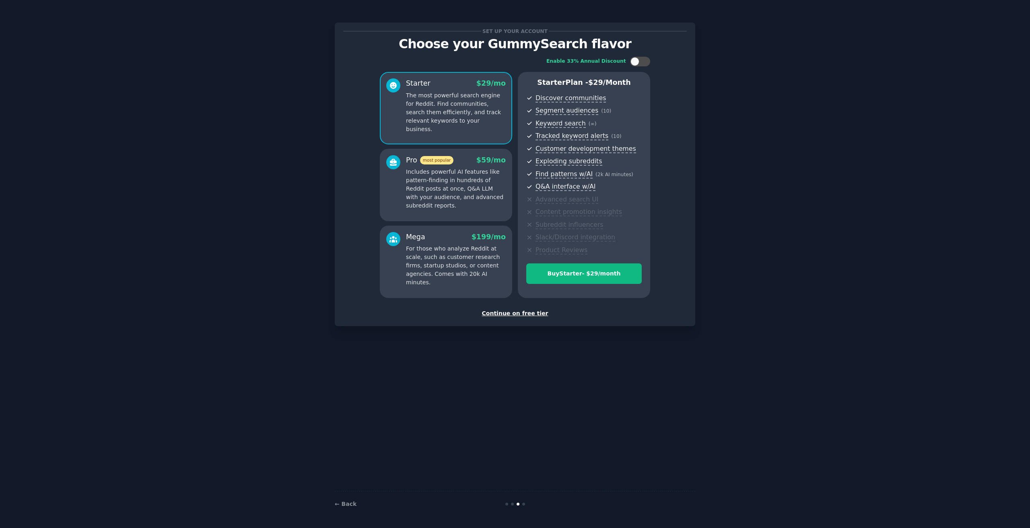 The image size is (1030, 528). What do you see at coordinates (515, 31) in the screenshot?
I see `span: Set up your account` at bounding box center [515, 31].